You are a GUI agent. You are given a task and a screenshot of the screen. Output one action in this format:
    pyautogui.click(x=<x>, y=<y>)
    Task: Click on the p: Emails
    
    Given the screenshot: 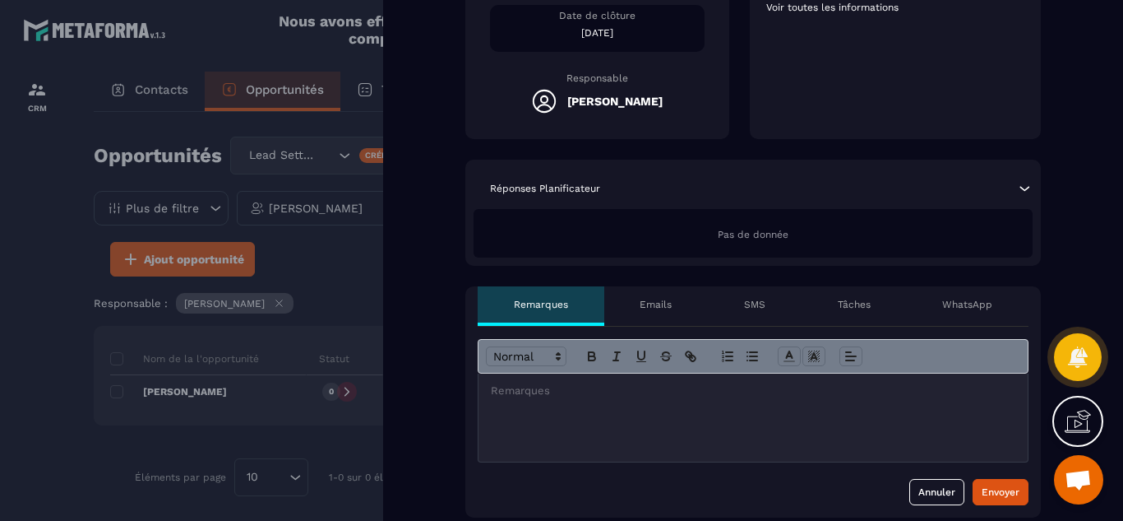 What is the action you would take?
    pyautogui.click(x=655, y=304)
    